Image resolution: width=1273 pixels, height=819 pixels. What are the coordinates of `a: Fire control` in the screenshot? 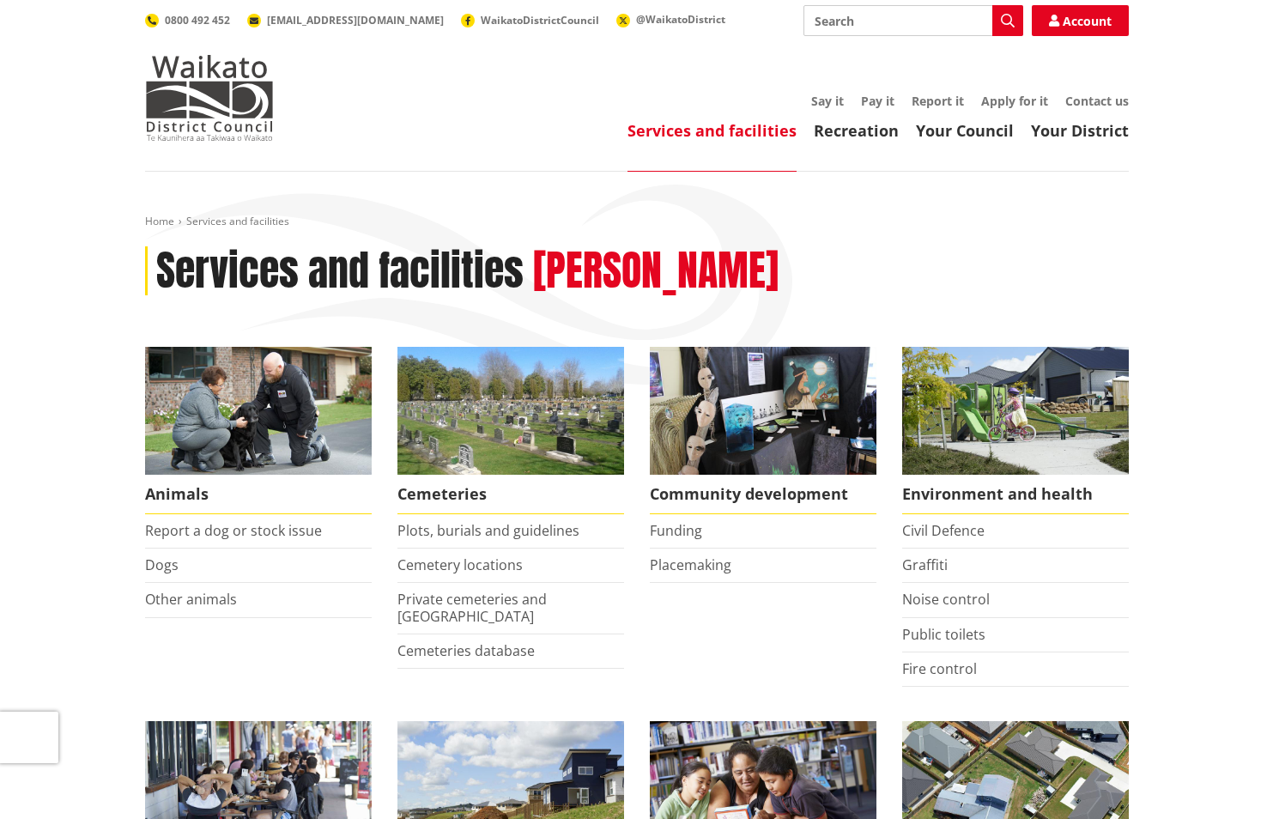 It's located at (939, 669).